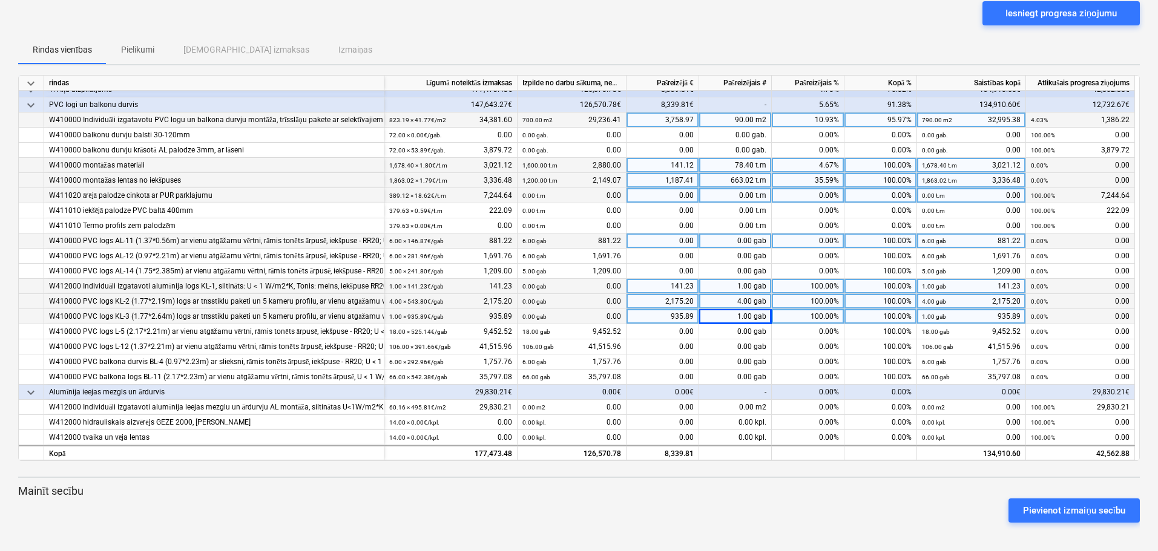 This screenshot has width=1158, height=551. I want to click on div: 2,175.20, so click(450, 301).